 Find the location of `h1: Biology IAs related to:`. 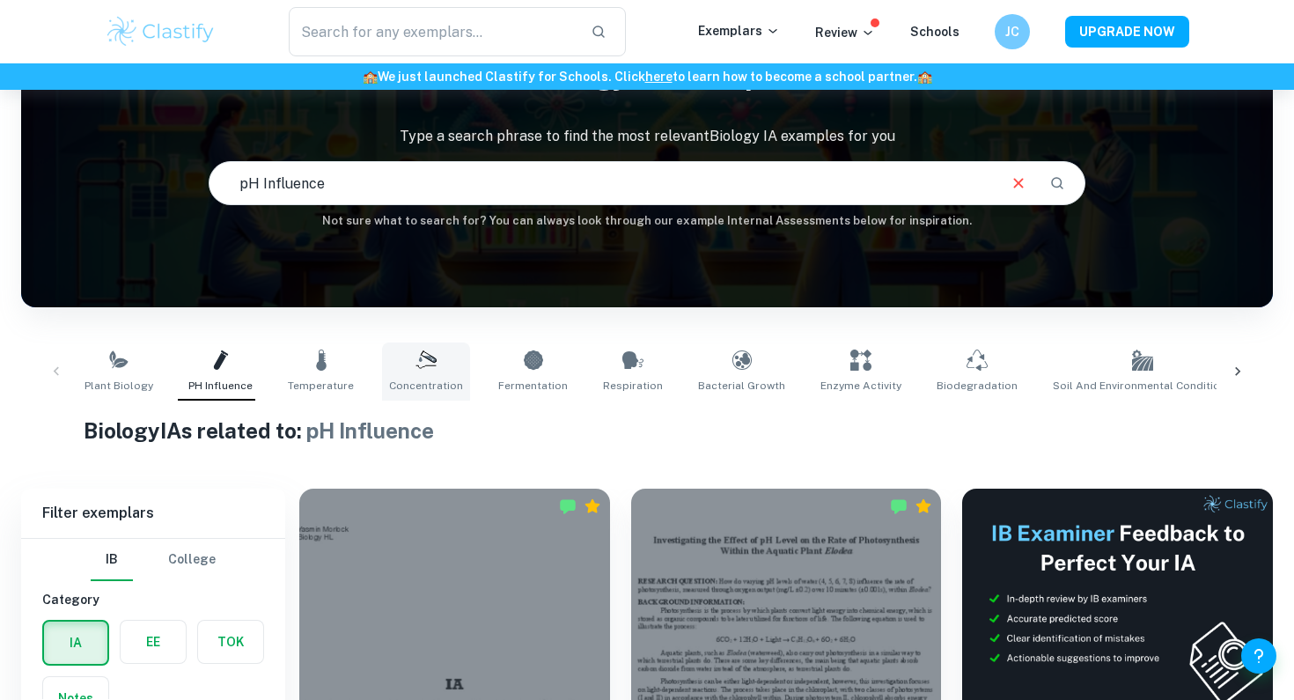

h1: Biology IAs related to: is located at coordinates (647, 431).